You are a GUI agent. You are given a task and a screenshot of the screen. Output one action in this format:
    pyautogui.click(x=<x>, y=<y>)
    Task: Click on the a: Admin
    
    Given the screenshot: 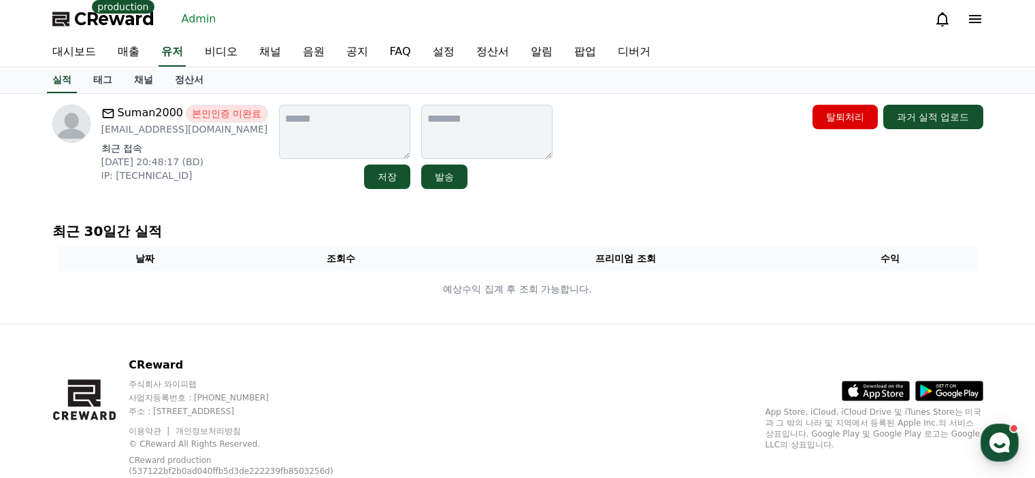 What is the action you would take?
    pyautogui.click(x=199, y=19)
    